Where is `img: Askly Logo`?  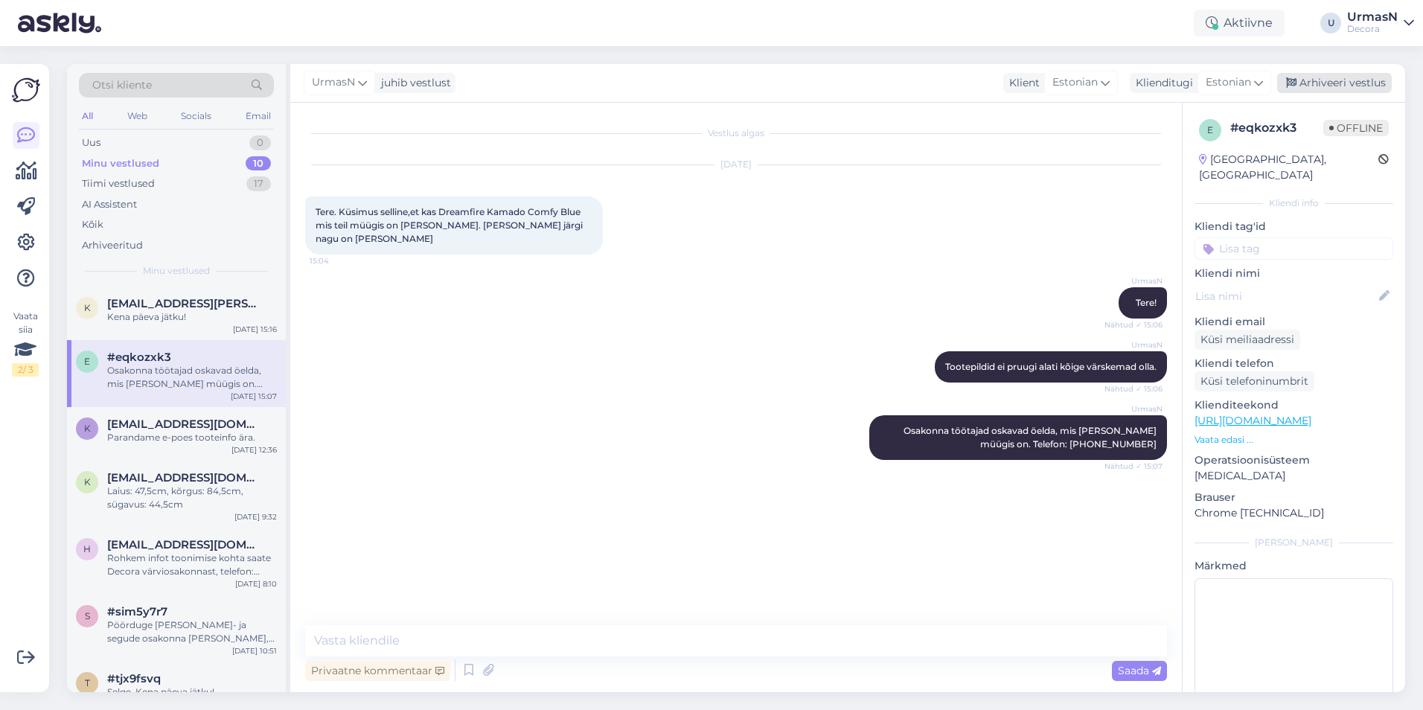 img: Askly Logo is located at coordinates (26, 90).